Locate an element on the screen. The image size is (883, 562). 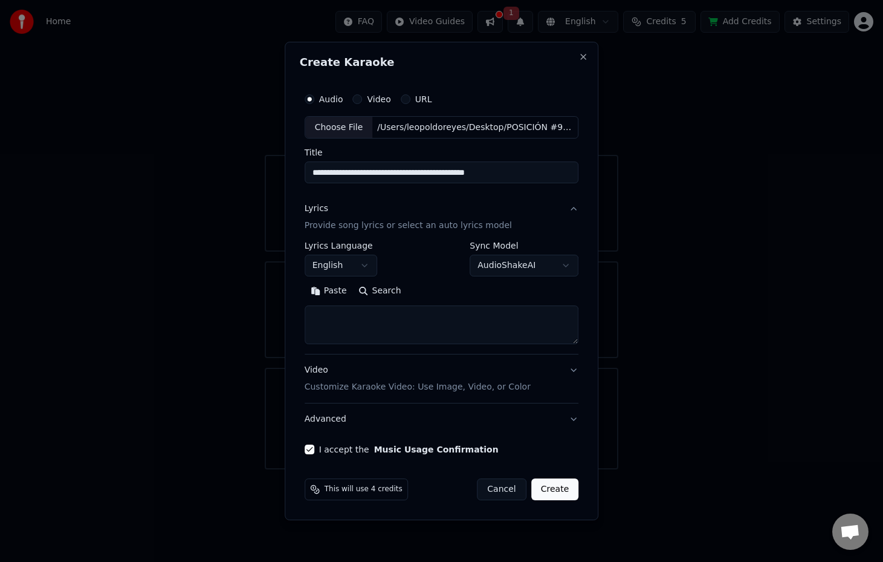
button: Advanced is located at coordinates (442, 419).